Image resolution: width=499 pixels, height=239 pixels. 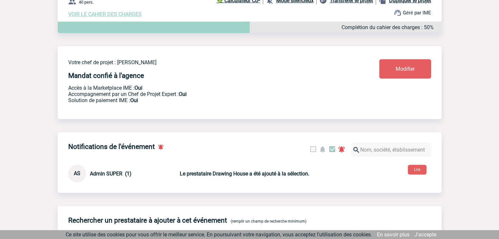 What do you see at coordinates (268, 222) in the screenshot?
I see `span: (remplir un champ de recherche minimum)` at bounding box center [268, 222].